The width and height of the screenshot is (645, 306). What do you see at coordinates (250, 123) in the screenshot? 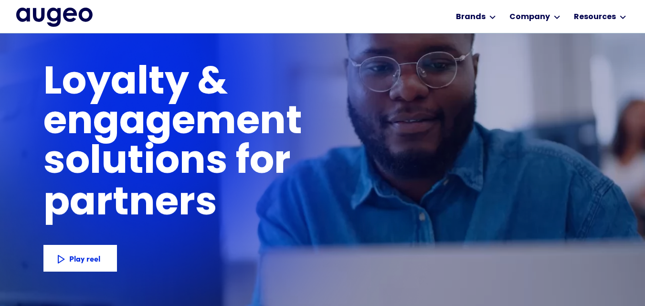
I see `h1: Loyalty & engagement solutions for` at bounding box center [250, 123].